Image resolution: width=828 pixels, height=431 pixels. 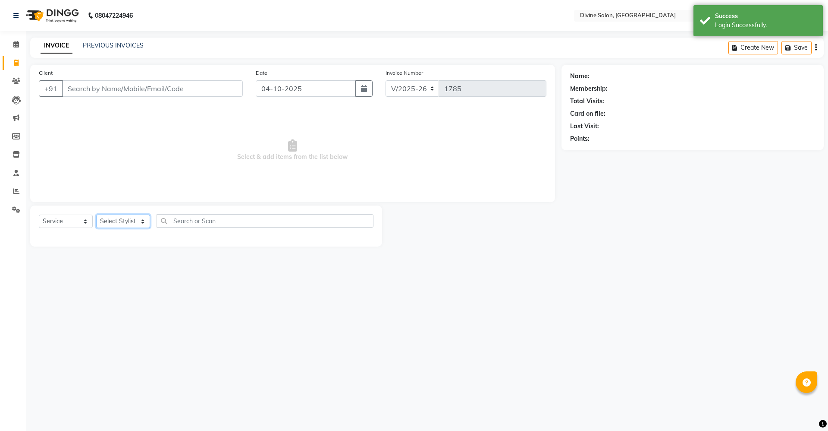 What do you see at coordinates (46, 73) in the screenshot?
I see `label: Client` at bounding box center [46, 73].